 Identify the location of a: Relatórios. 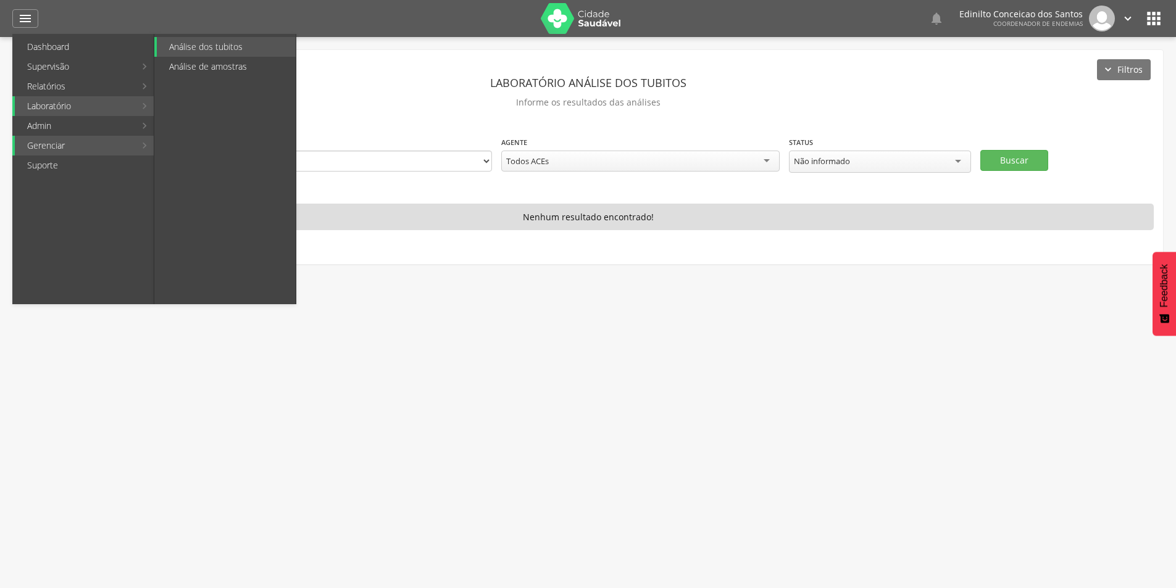
(75, 86).